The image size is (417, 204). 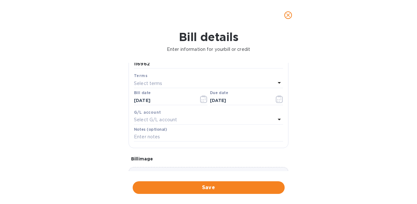 I want to click on label: Bill date, so click(x=142, y=93).